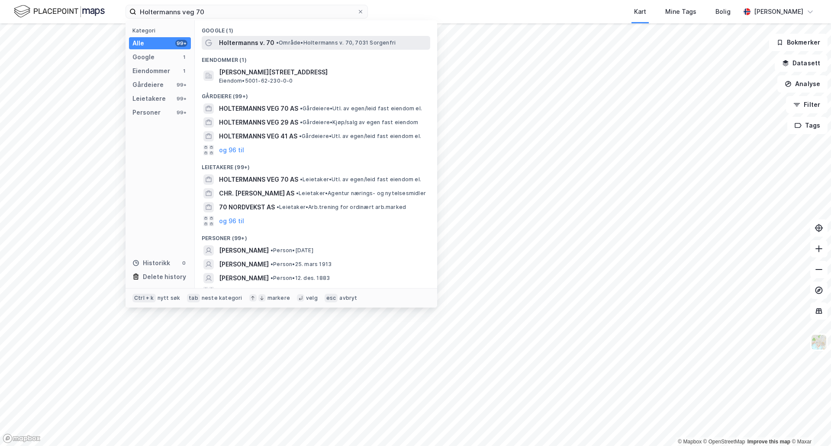 This screenshot has height=446, width=831. What do you see at coordinates (279, 298) in the screenshot?
I see `div: markere` at bounding box center [279, 298].